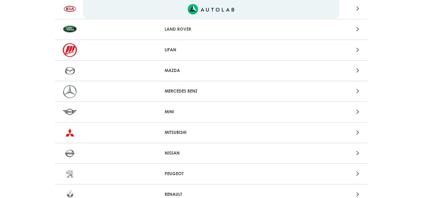 This screenshot has width=422, height=198. I want to click on img: MAZDA, so click(70, 71).